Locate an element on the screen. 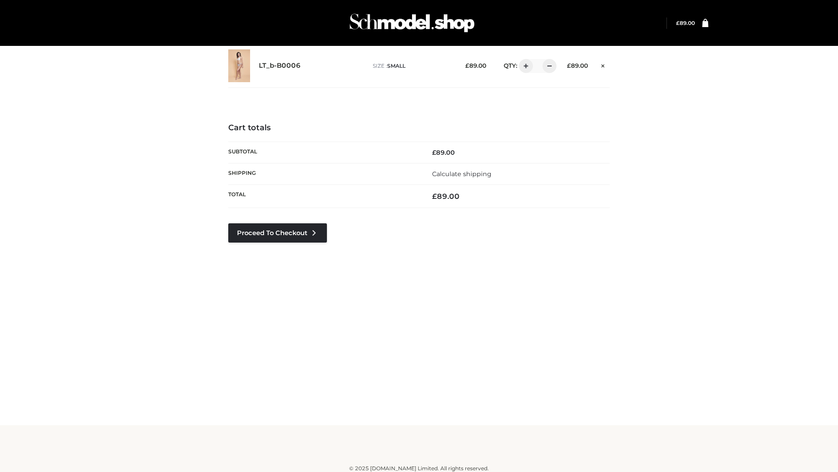  th: Subtotal is located at coordinates (324, 152).